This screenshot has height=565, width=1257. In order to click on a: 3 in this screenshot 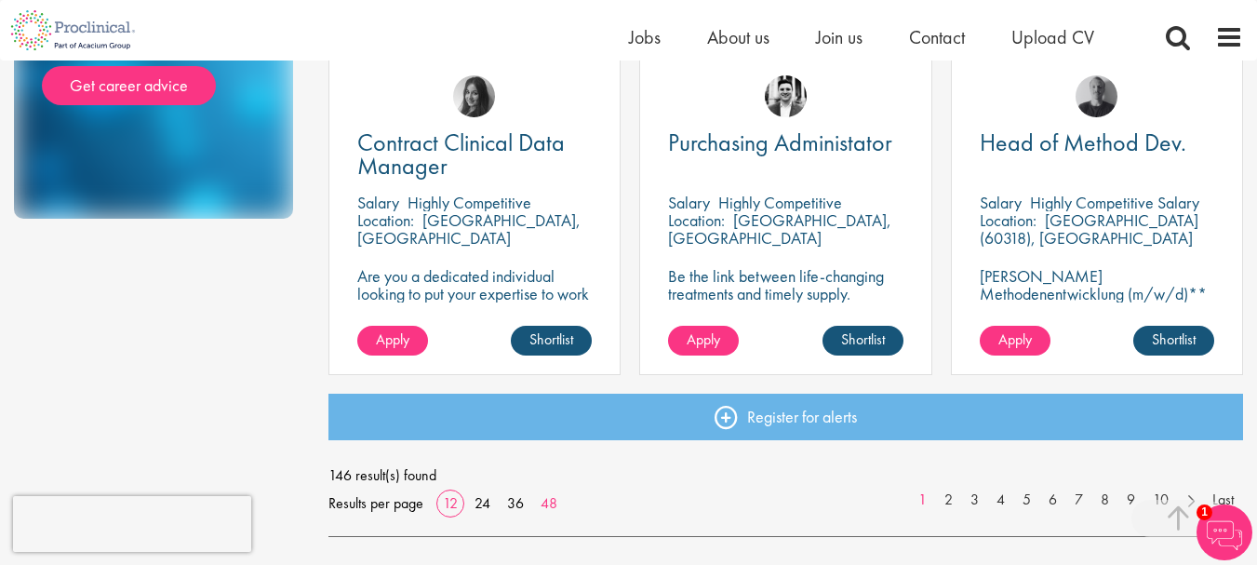, I will do `click(974, 500)`.